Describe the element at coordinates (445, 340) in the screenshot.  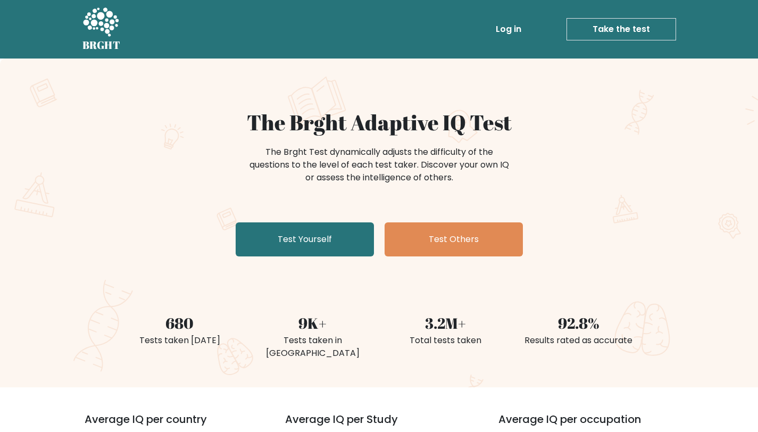
I see `div: Total tests taken` at that location.